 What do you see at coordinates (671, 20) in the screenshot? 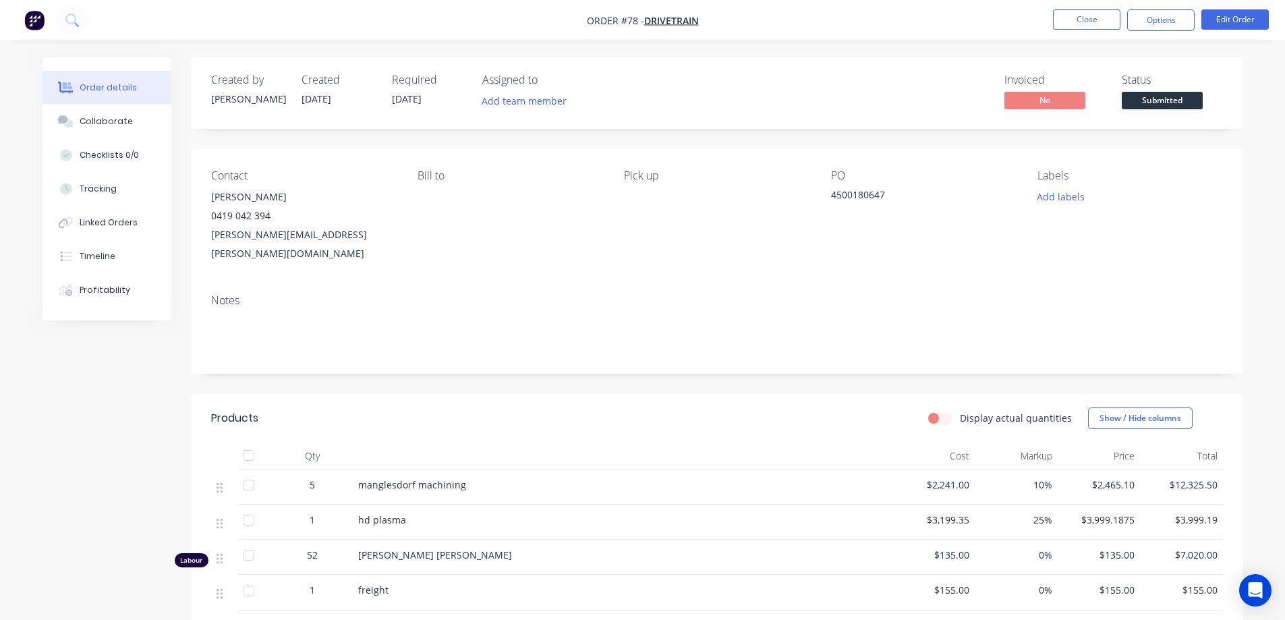
I see `a: drivetrain` at bounding box center [671, 20].